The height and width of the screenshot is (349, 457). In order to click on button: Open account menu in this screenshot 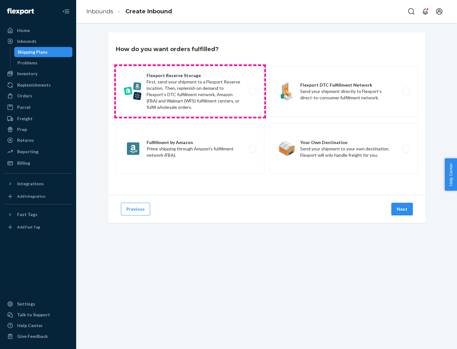, I will do `click(439, 11)`.